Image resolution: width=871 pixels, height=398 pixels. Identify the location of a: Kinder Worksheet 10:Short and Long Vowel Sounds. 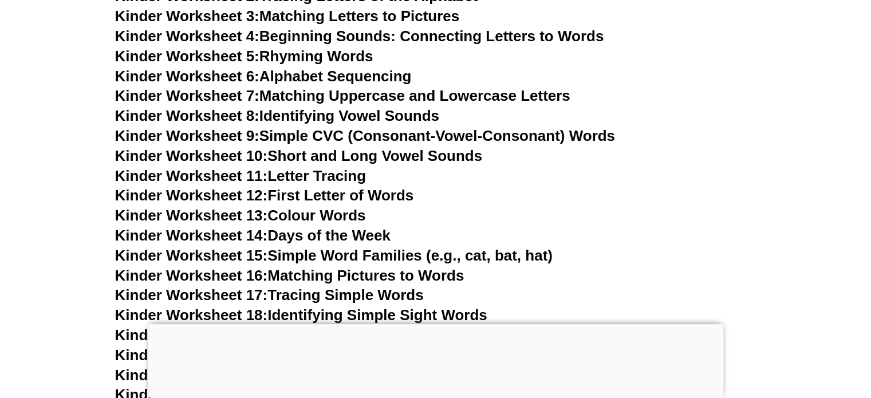
(299, 156).